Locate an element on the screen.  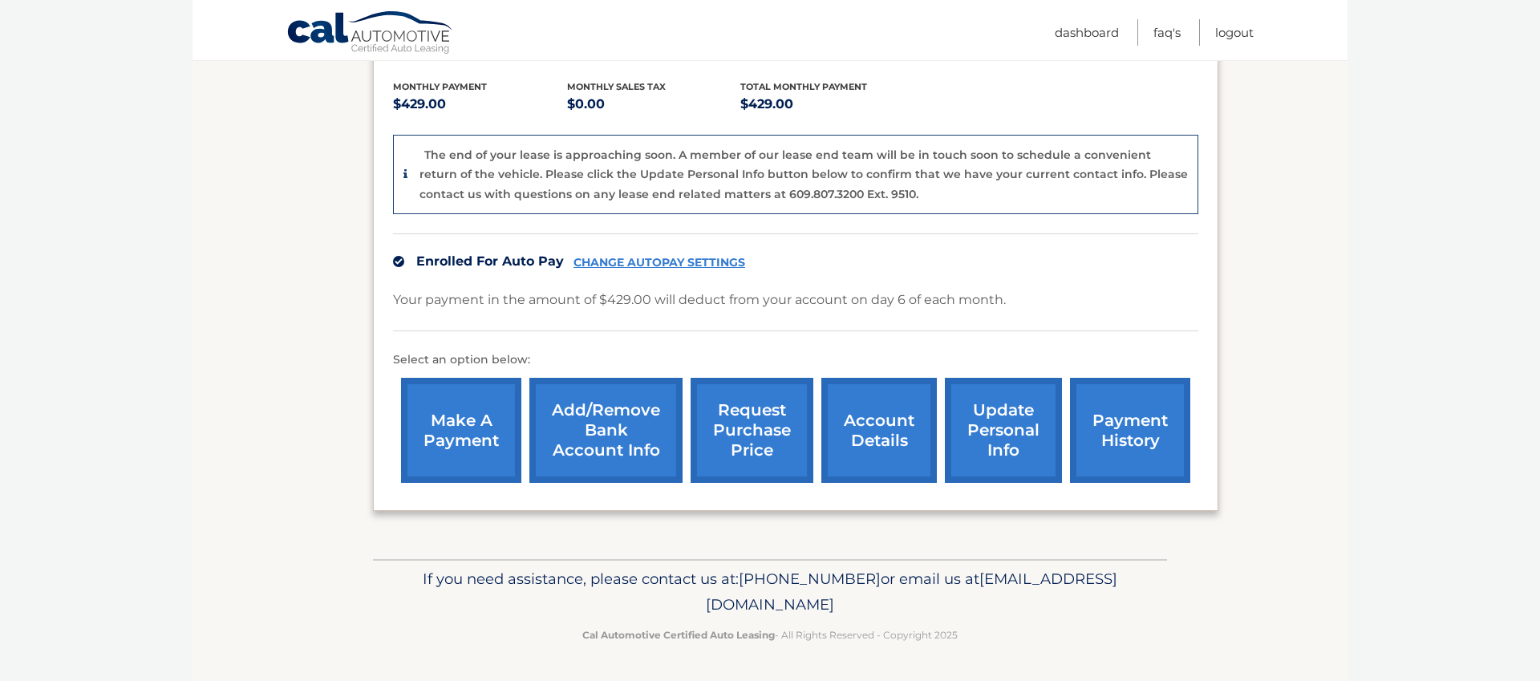
a: Logout is located at coordinates (1235, 32).